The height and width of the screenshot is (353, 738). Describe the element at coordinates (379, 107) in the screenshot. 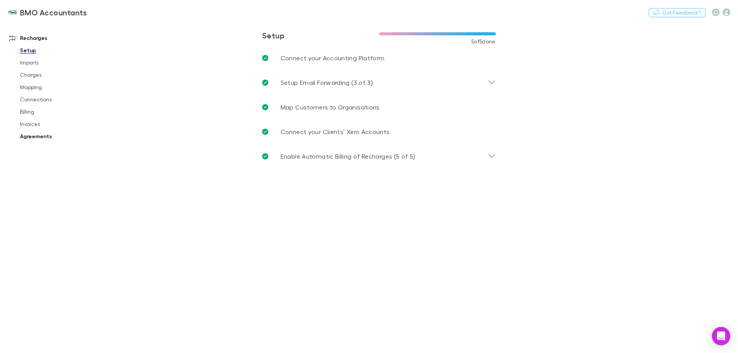

I see `a: Map Customers to Organisations` at that location.